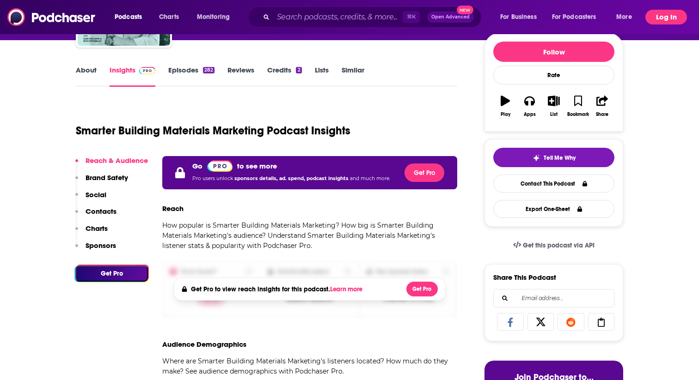 The height and width of the screenshot is (380, 699). Describe the element at coordinates (518, 17) in the screenshot. I see `span: For Business` at that location.